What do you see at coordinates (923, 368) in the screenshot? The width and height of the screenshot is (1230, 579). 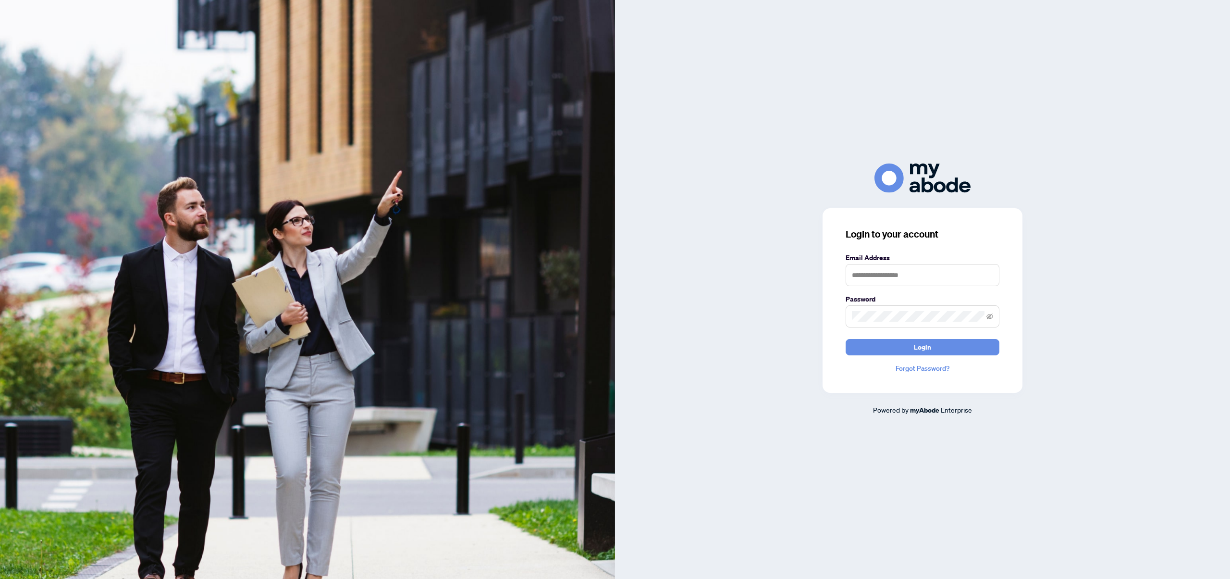 I see `a: Forgot Password?` at bounding box center [923, 368].